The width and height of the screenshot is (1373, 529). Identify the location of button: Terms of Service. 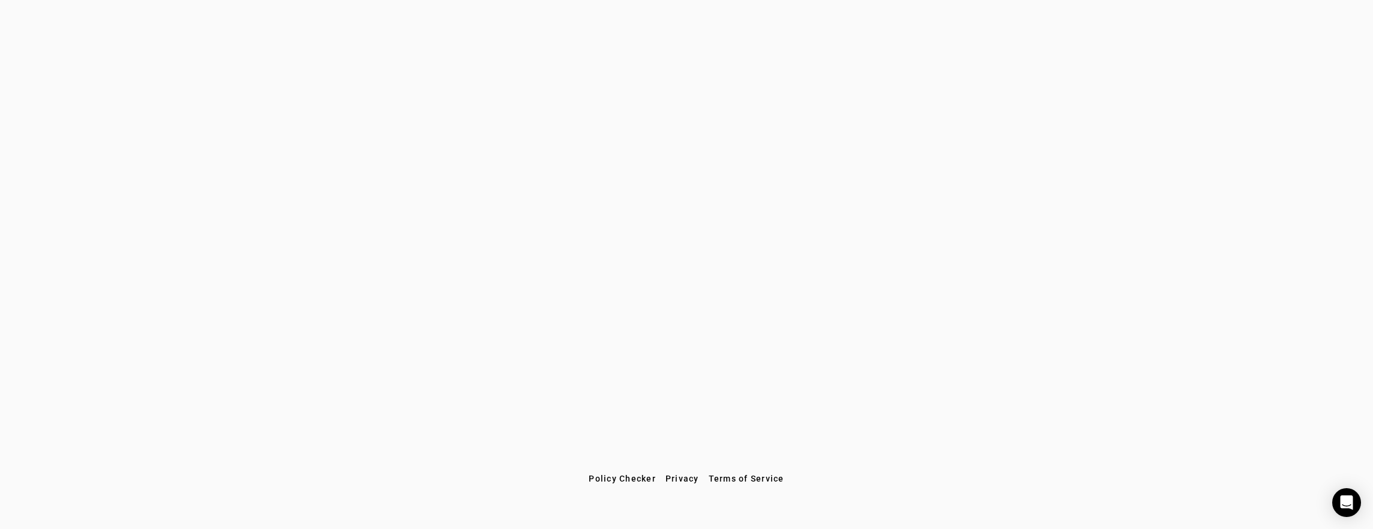
(746, 478).